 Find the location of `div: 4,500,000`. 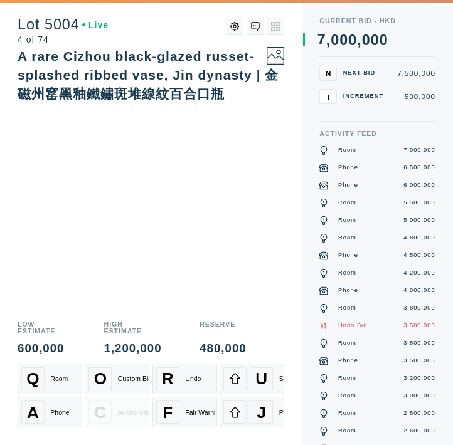

div: 4,500,000 is located at coordinates (420, 256).